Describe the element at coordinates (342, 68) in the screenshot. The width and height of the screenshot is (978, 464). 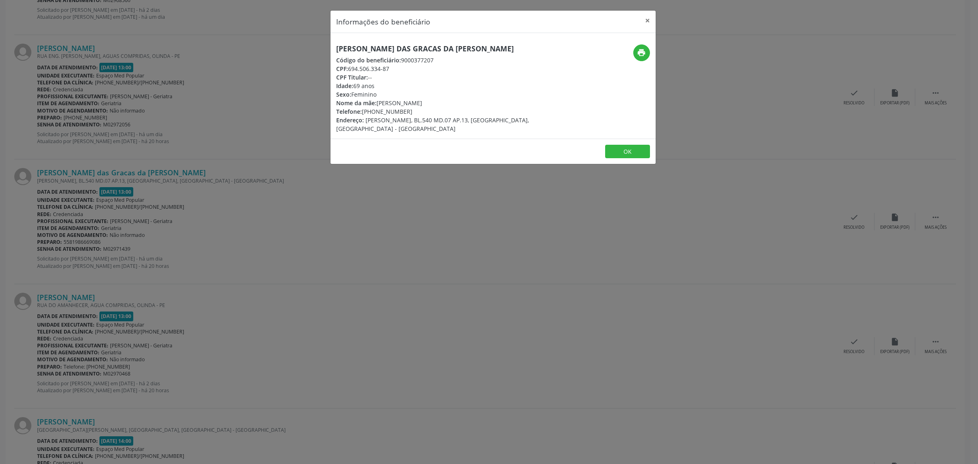
I see `span: CPF:` at that location.